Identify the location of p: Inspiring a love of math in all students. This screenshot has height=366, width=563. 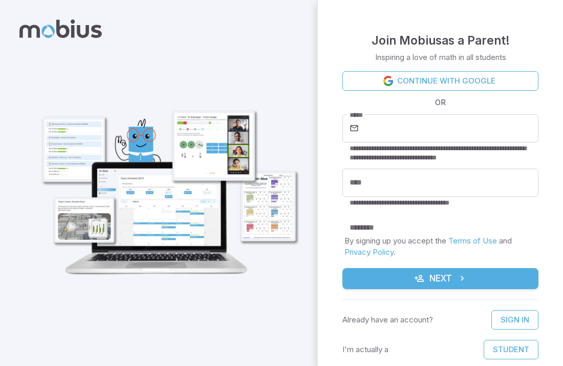
(441, 57).